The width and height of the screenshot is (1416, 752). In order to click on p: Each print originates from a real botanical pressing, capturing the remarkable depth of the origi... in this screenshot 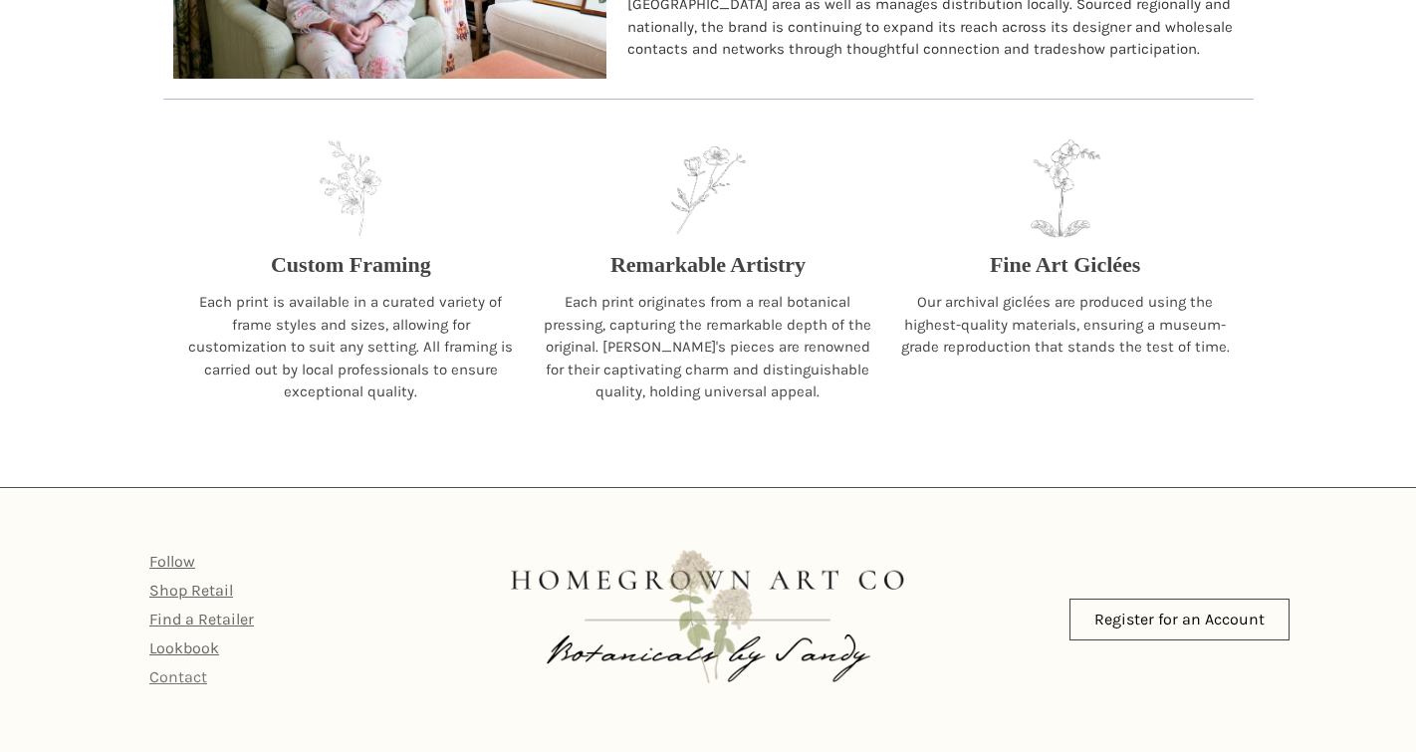, I will do `click(708, 347)`.